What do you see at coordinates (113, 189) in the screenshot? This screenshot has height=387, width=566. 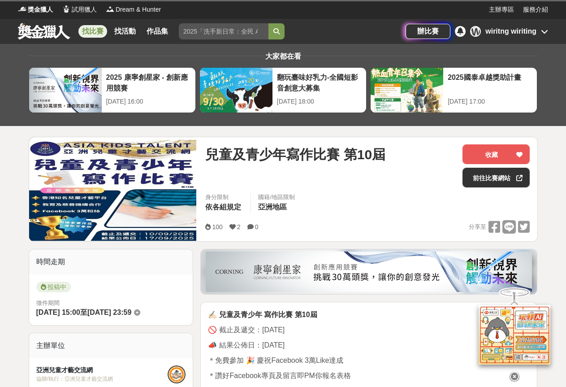 I see `img: Cover Image` at bounding box center [113, 189].